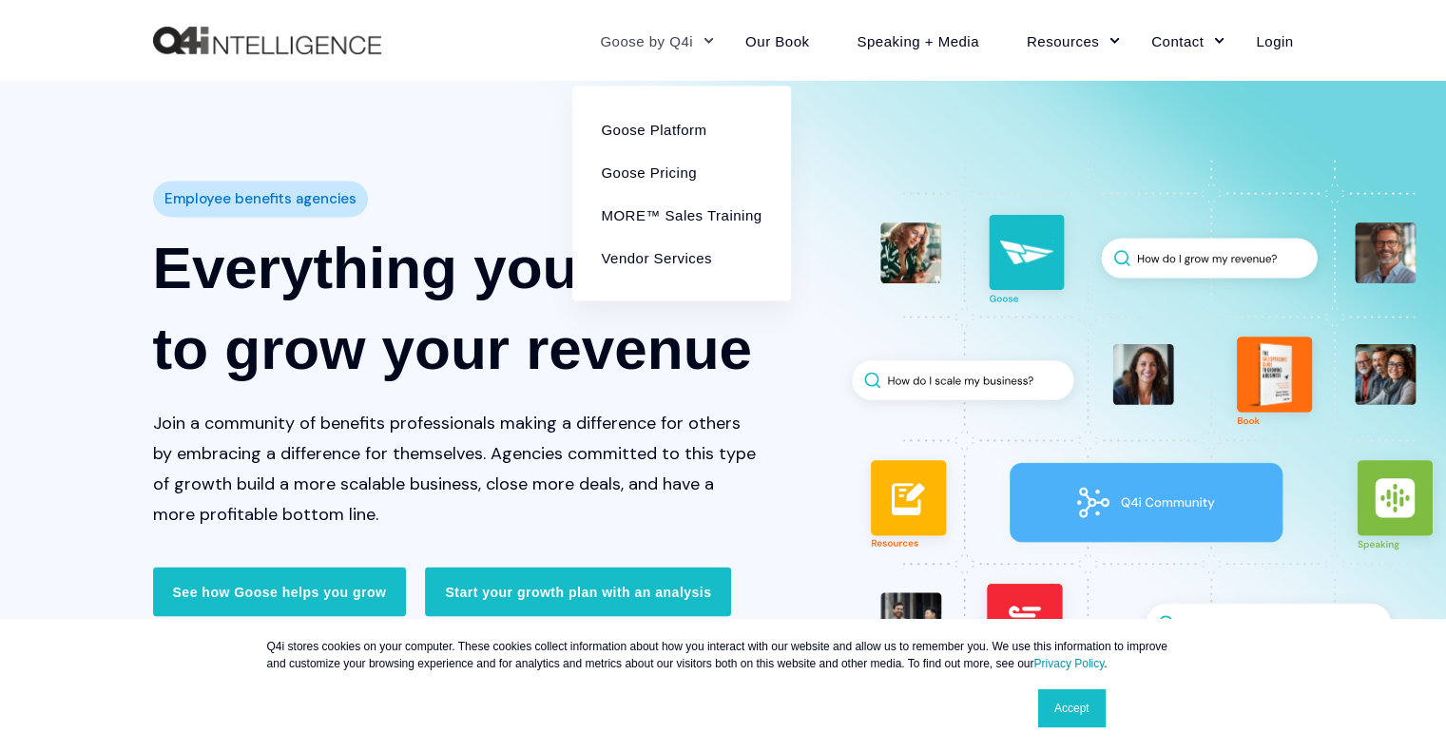 The width and height of the screenshot is (1446, 752). What do you see at coordinates (1068, 663) in the screenshot?
I see `a: Privacy Policy` at bounding box center [1068, 663].